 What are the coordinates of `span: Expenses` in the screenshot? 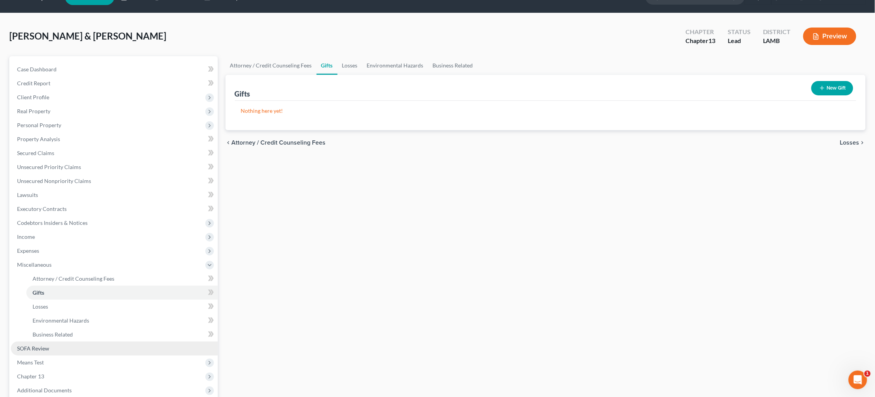 It's located at (28, 250).